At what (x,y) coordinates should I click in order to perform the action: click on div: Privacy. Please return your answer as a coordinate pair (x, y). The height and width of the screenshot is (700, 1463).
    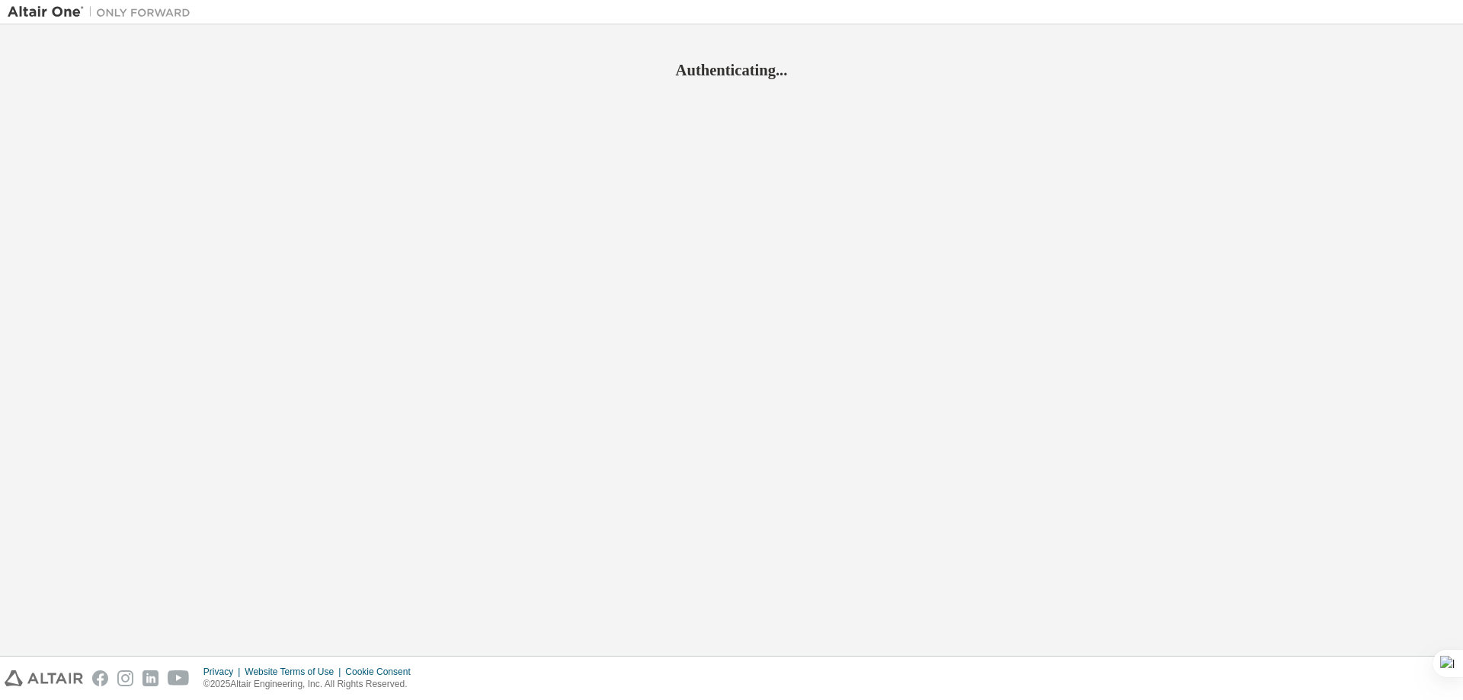
    Looking at the image, I should click on (224, 672).